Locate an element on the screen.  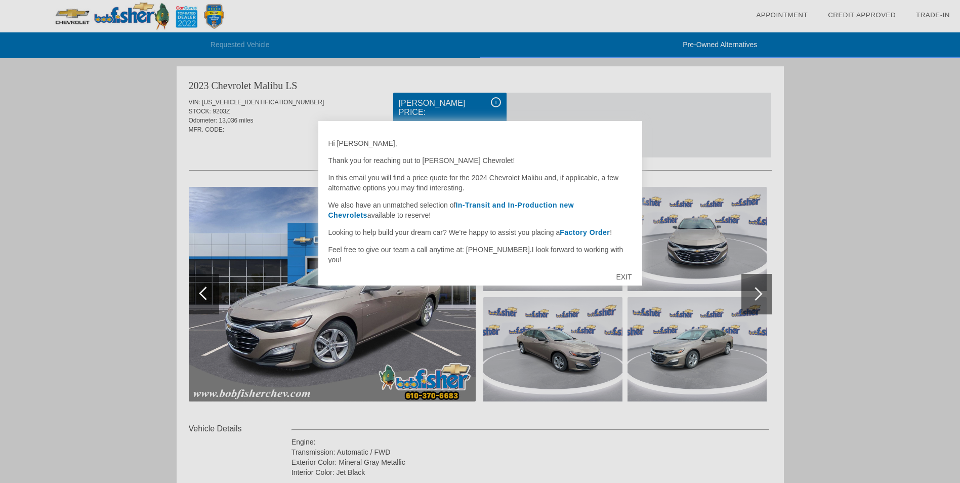
a: Factory Order is located at coordinates (584, 232).